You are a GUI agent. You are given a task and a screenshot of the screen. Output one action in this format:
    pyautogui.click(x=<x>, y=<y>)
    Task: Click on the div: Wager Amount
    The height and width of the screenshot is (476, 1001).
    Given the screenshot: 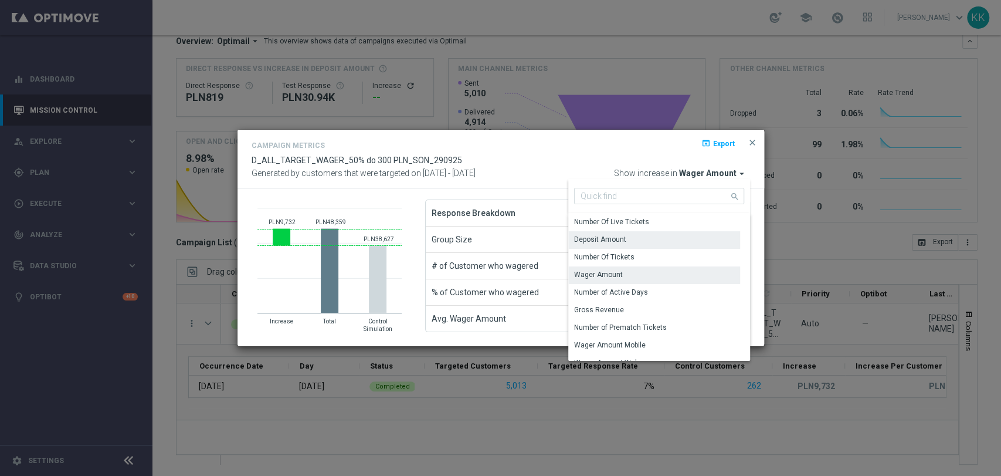 What is the action you would take?
    pyautogui.click(x=598, y=274)
    